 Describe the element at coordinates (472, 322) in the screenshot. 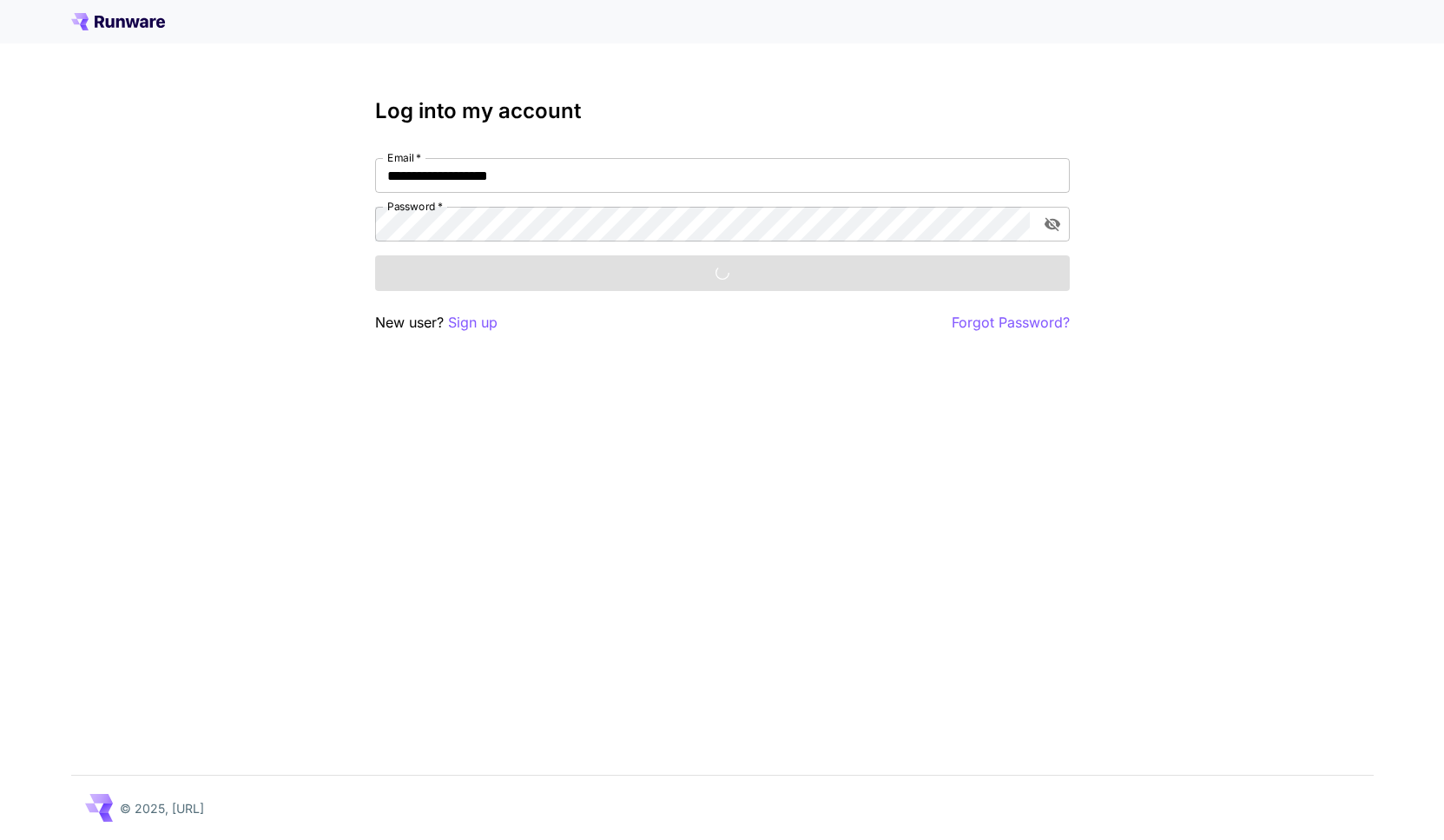

I see `button: Sign up` at that location.